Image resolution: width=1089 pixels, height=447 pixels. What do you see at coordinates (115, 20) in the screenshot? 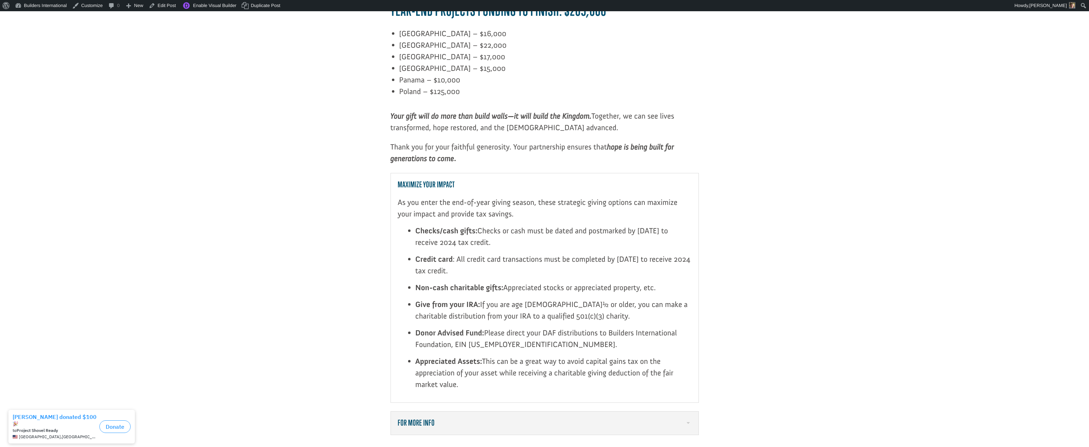
I see `button: Donate` at bounding box center [115, 20].